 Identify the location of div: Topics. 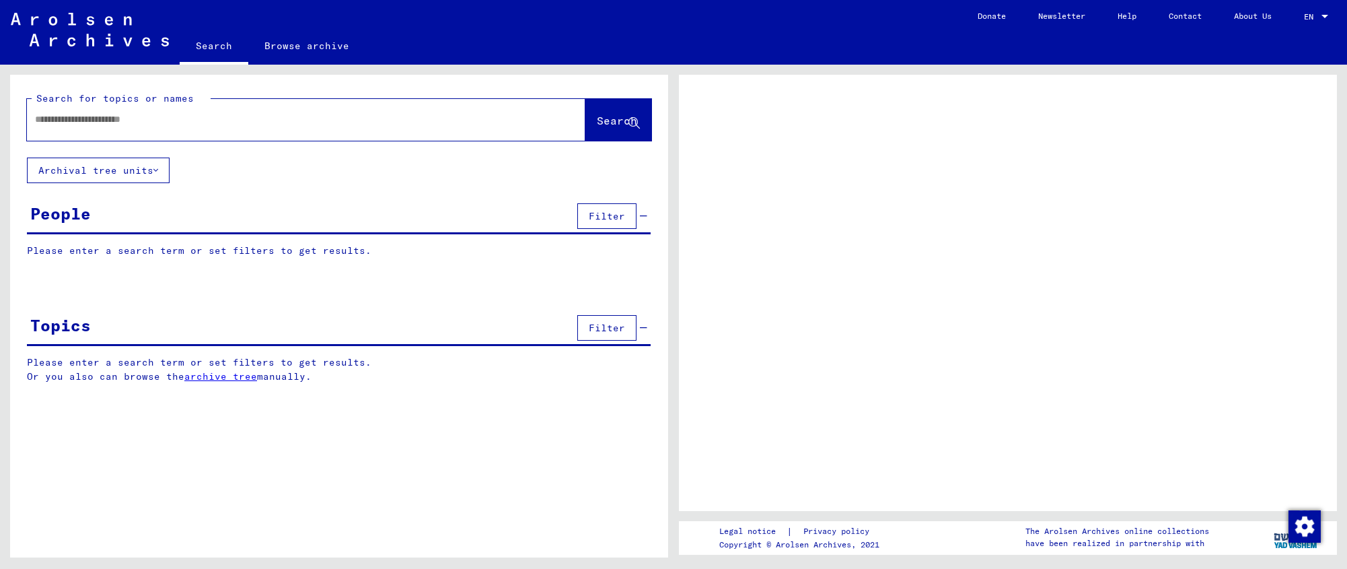
(61, 325).